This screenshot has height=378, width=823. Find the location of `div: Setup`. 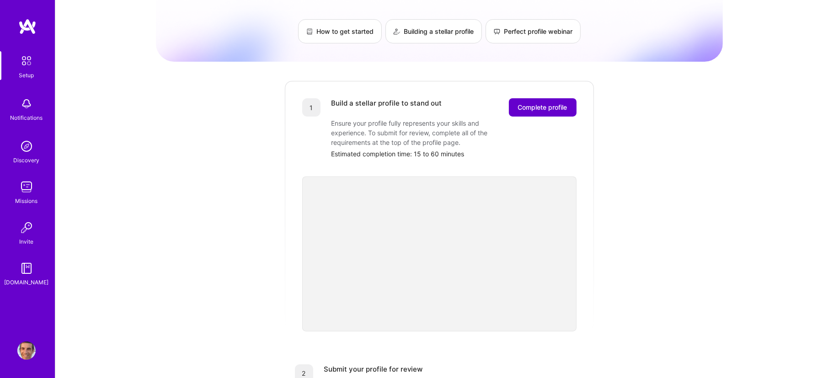

div: Setup is located at coordinates (27, 75).